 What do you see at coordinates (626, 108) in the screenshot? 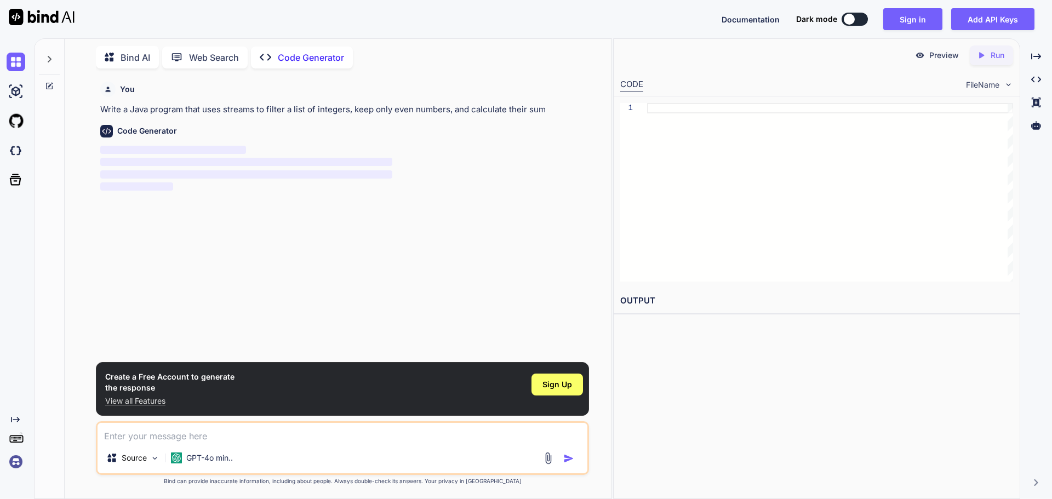
I see `div: 1` at bounding box center [626, 108].